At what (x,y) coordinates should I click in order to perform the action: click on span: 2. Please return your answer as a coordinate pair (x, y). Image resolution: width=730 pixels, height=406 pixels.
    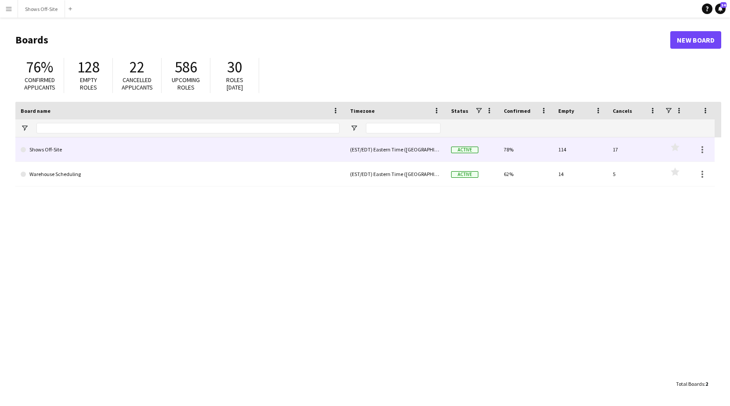
    Looking at the image, I should click on (707, 384).